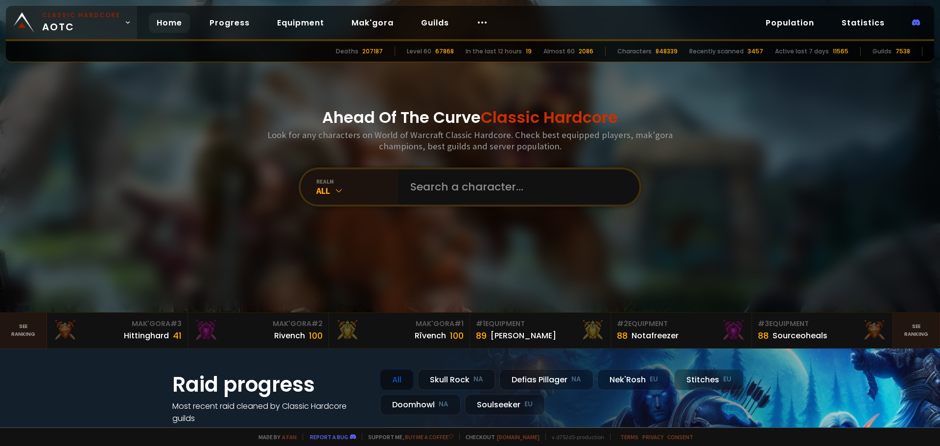 This screenshot has height=446, width=940. What do you see at coordinates (481, 335) in the screenshot?
I see `div: 89` at bounding box center [481, 335].